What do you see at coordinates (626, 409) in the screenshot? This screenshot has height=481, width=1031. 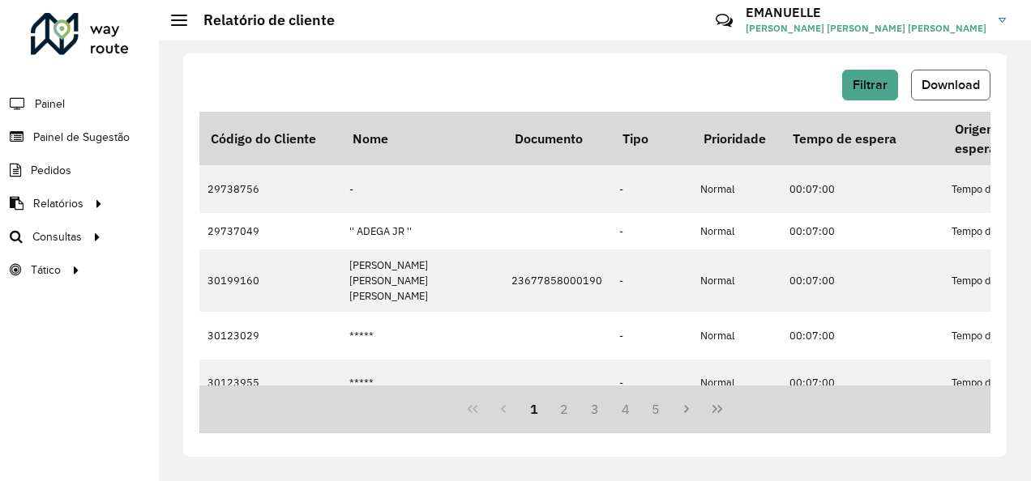 I see `button: 4` at bounding box center [626, 409].